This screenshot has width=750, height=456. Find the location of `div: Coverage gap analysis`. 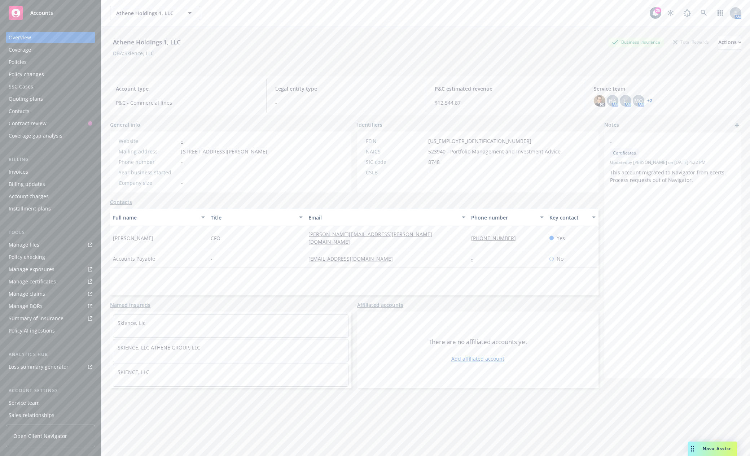

div: Coverage gap analysis is located at coordinates (35, 136).